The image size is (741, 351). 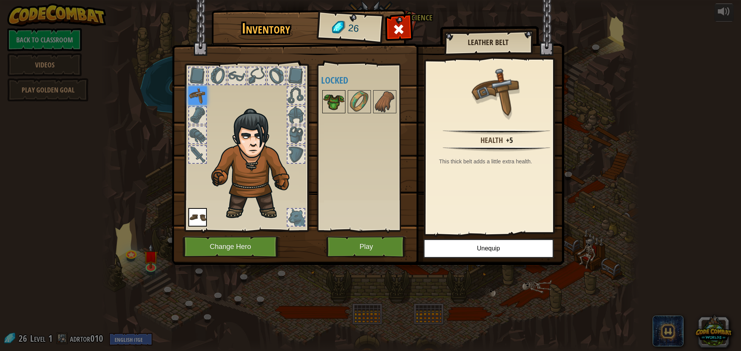 What do you see at coordinates (366, 247) in the screenshot?
I see `button: Play` at bounding box center [366, 247].